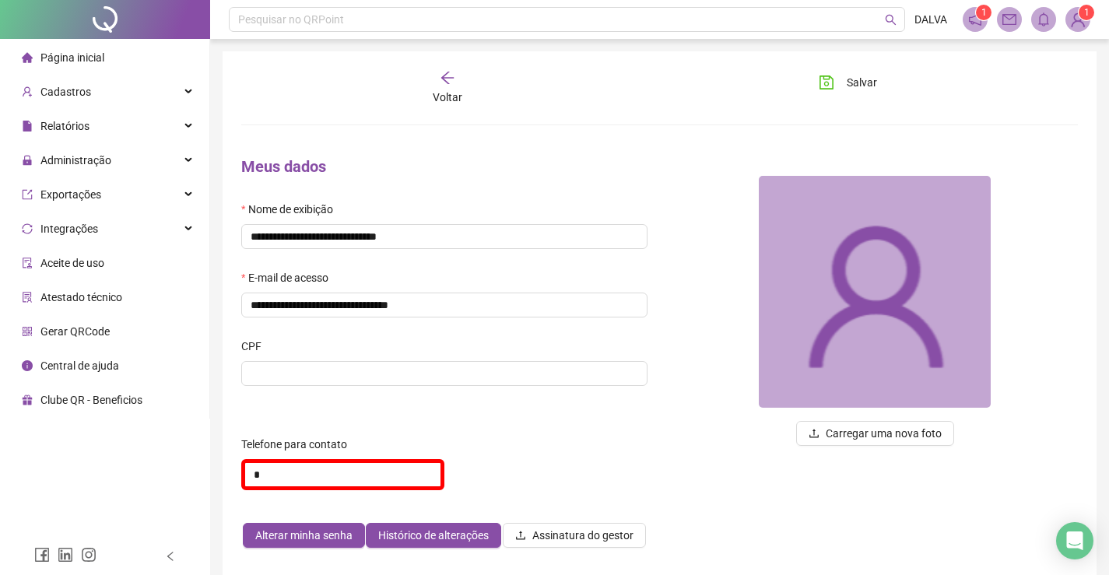 The width and height of the screenshot is (1109, 575). I want to click on span: facebook, so click(42, 555).